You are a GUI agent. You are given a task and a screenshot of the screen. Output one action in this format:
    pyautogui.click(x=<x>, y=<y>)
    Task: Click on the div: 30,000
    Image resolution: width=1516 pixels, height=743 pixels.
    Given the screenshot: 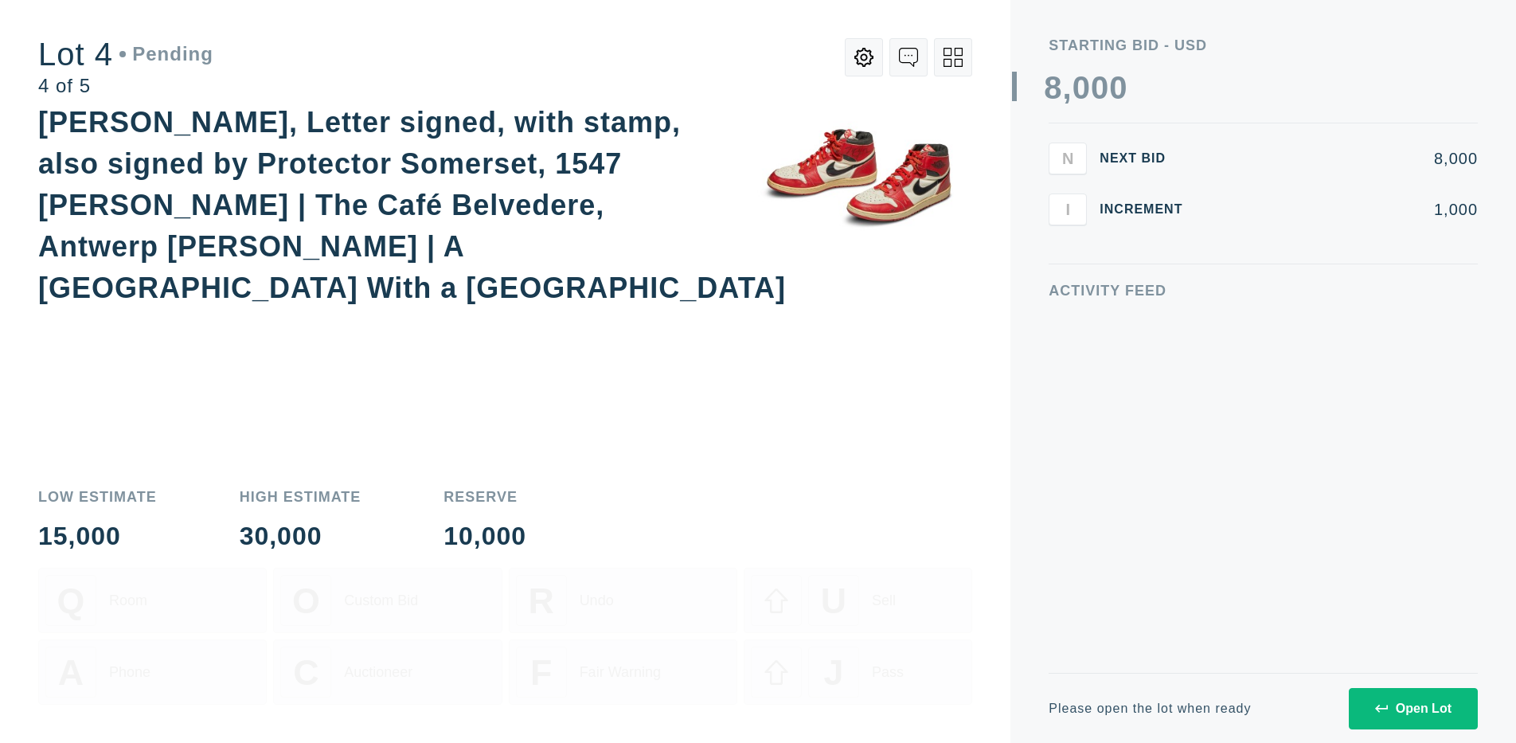 What is the action you would take?
    pyautogui.click(x=300, y=536)
    